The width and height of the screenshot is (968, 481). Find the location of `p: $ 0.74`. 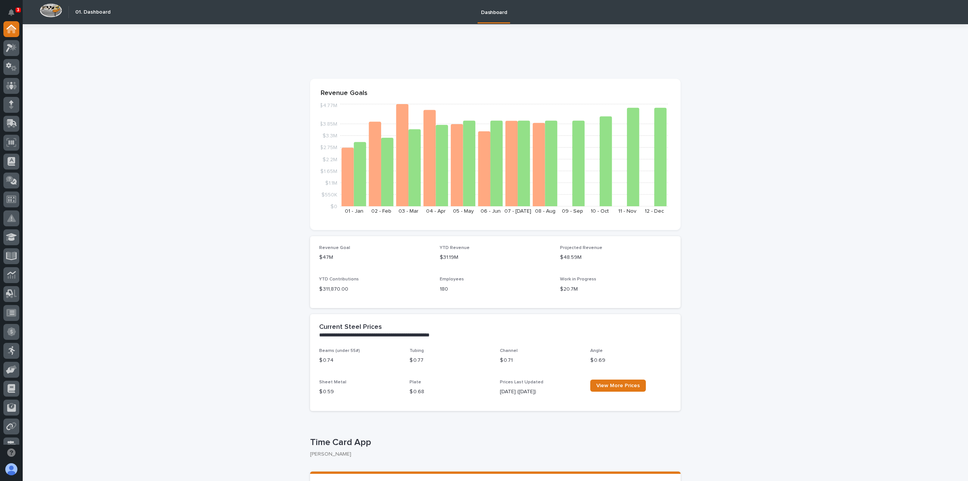

p: $ 0.74 is located at coordinates (360, 360).